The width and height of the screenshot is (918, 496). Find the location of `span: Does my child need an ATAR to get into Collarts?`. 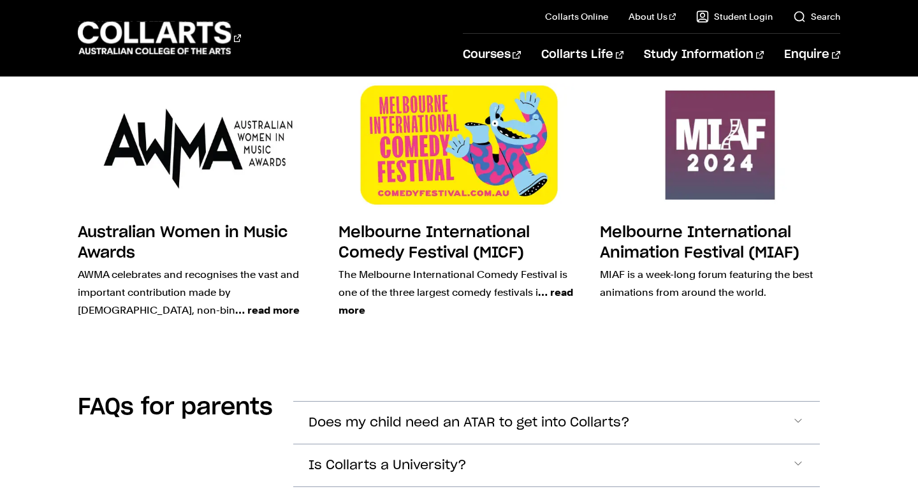

span: Does my child need an ATAR to get into Collarts? is located at coordinates (469, 423).